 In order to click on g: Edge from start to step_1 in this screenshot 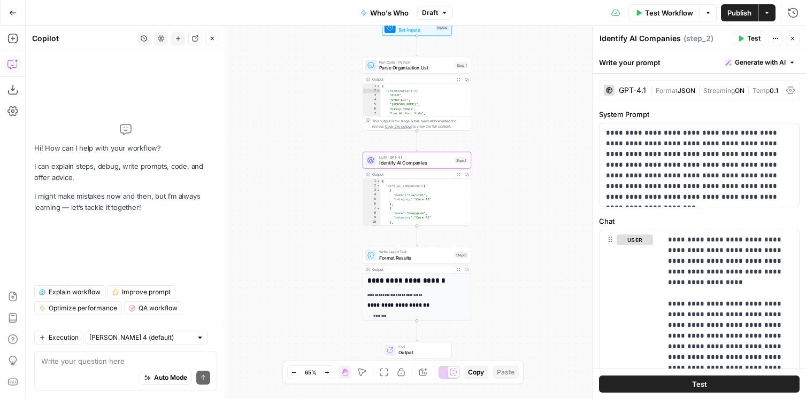, I will do `click(417, 46)`.